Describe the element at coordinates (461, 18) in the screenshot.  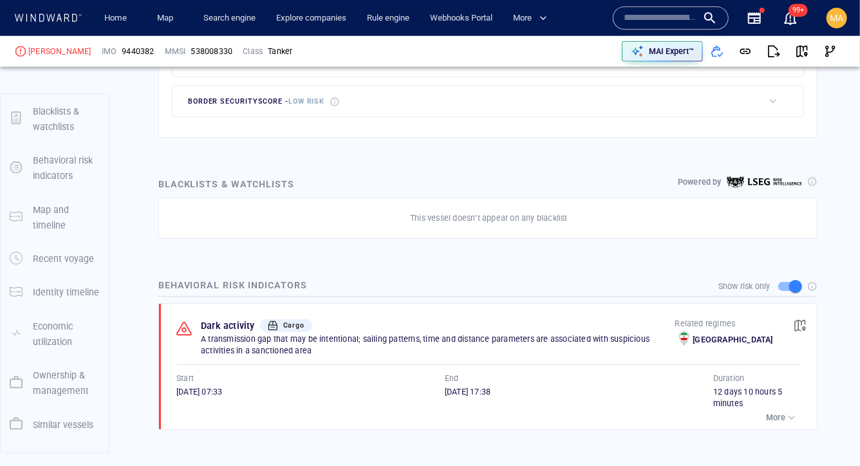
I see `a: Webhooks Portal` at that location.